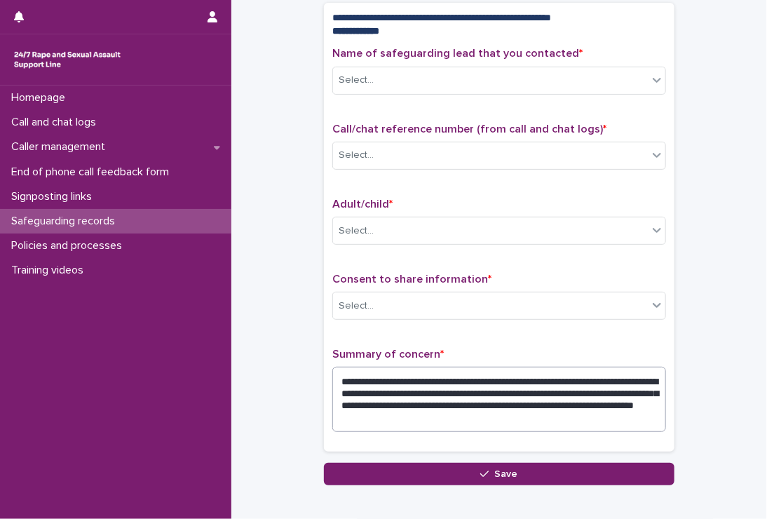 Image resolution: width=767 pixels, height=519 pixels. What do you see at coordinates (50, 270) in the screenshot?
I see `p: Training videos` at bounding box center [50, 270].